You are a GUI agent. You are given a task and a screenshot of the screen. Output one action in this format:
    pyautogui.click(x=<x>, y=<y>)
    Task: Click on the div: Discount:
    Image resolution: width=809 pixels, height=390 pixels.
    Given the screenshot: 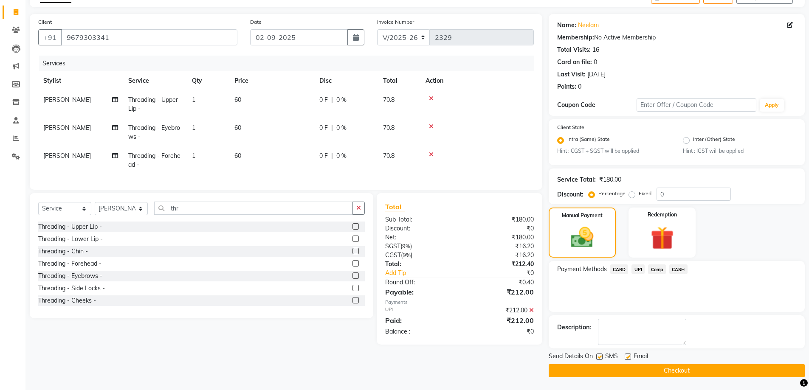 What is the action you would take?
    pyautogui.click(x=570, y=194)
    